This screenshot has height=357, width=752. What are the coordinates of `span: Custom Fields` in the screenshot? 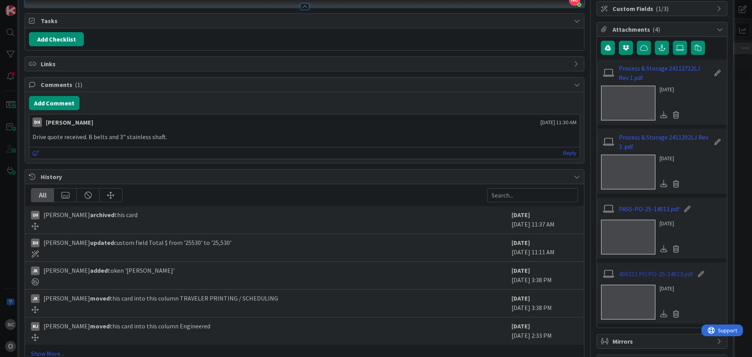 It's located at (663, 9).